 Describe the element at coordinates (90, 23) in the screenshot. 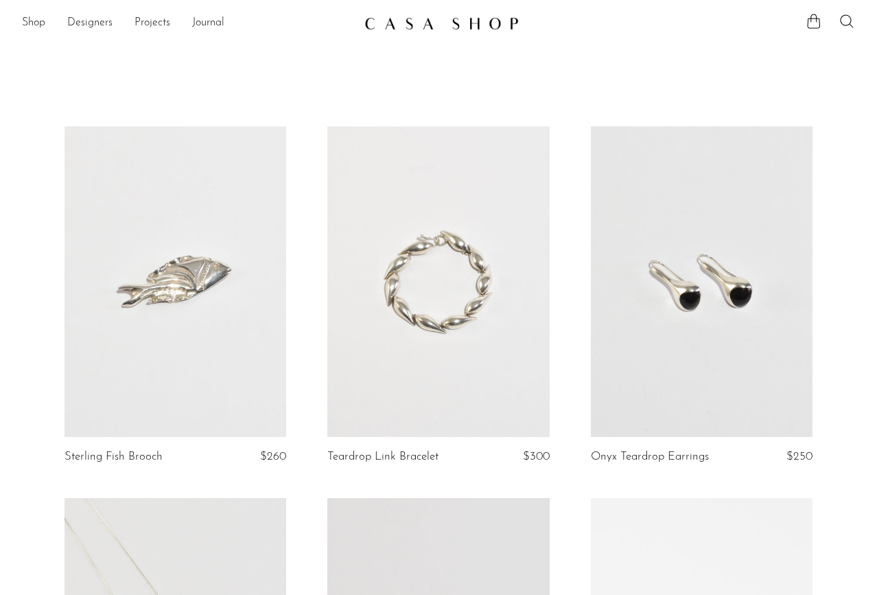

I see `a: Designers` at that location.